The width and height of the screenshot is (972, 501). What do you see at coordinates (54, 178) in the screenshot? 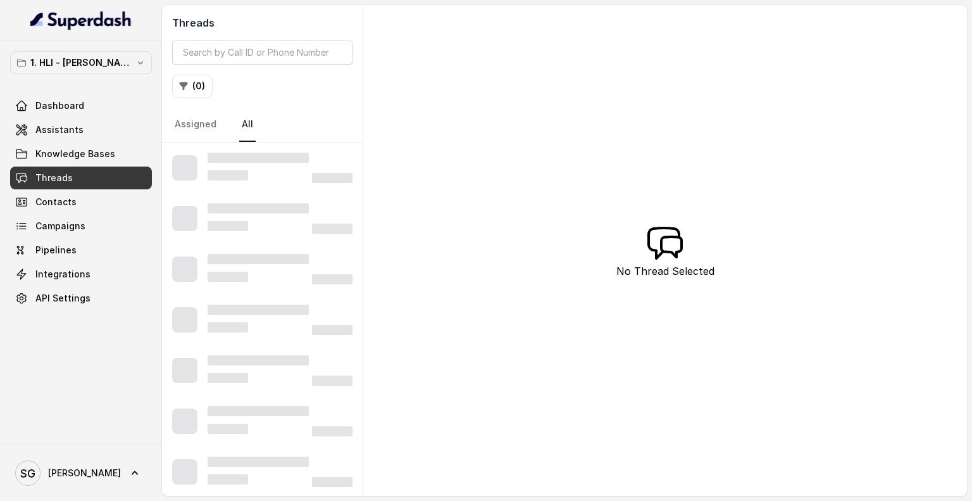
I see `span: Threads` at bounding box center [54, 178].